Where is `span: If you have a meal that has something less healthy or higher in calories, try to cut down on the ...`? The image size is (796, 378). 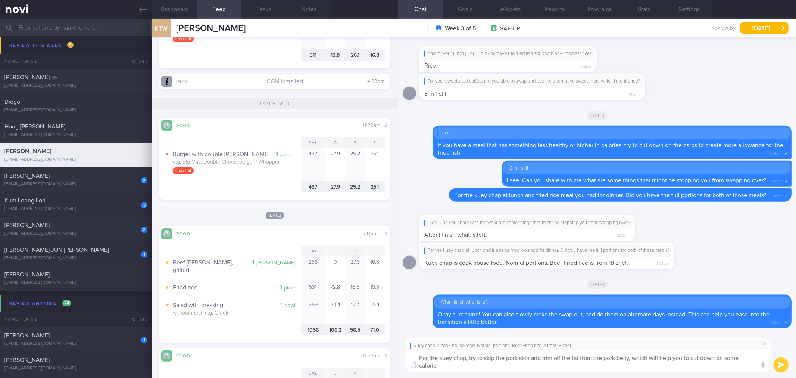
span: If you have a meal that has something less healthy or higher in calories, try to cut down on the ... is located at coordinates (611, 149).